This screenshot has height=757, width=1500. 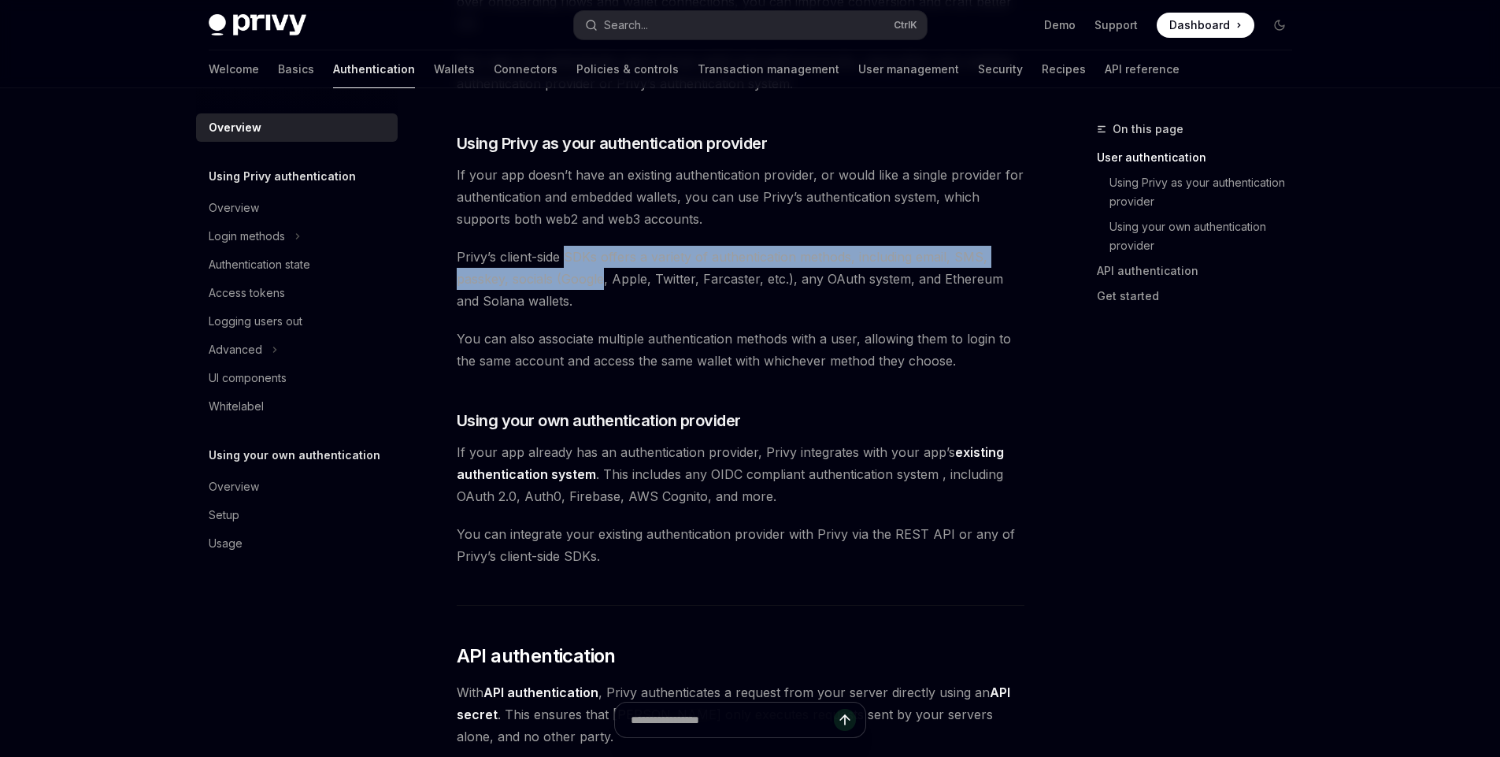 I want to click on div: Usage, so click(x=225, y=543).